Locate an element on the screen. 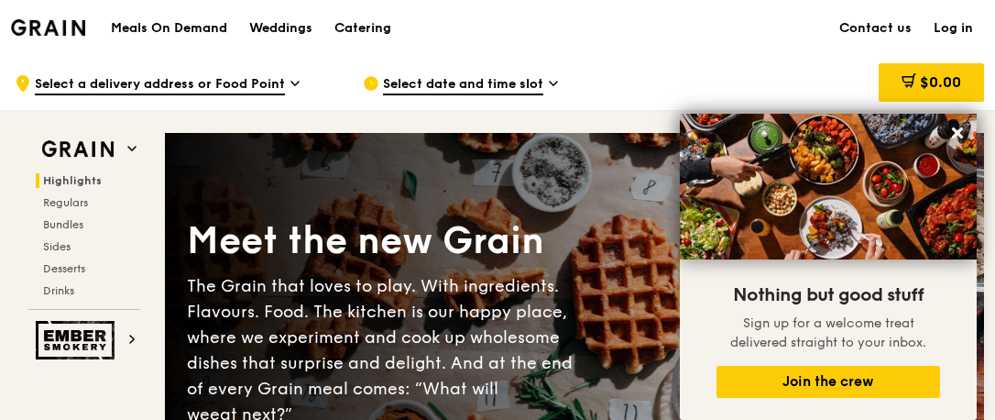  a: Weddings is located at coordinates (280, 28).